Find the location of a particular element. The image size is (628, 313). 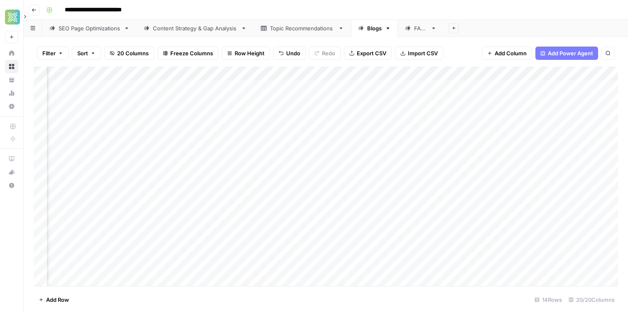

div: What's new? is located at coordinates (12, 172).